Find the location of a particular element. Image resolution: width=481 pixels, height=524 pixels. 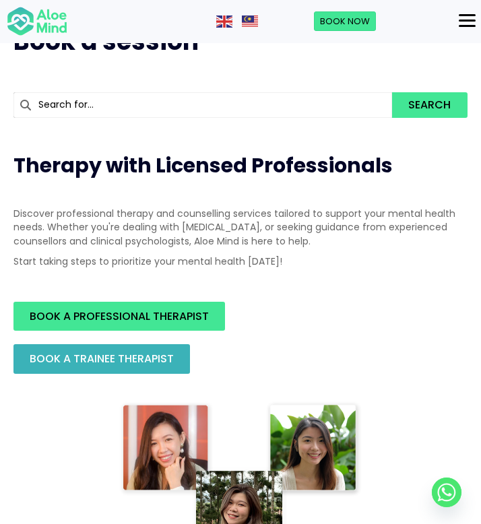

a: English is located at coordinates (225, 21).